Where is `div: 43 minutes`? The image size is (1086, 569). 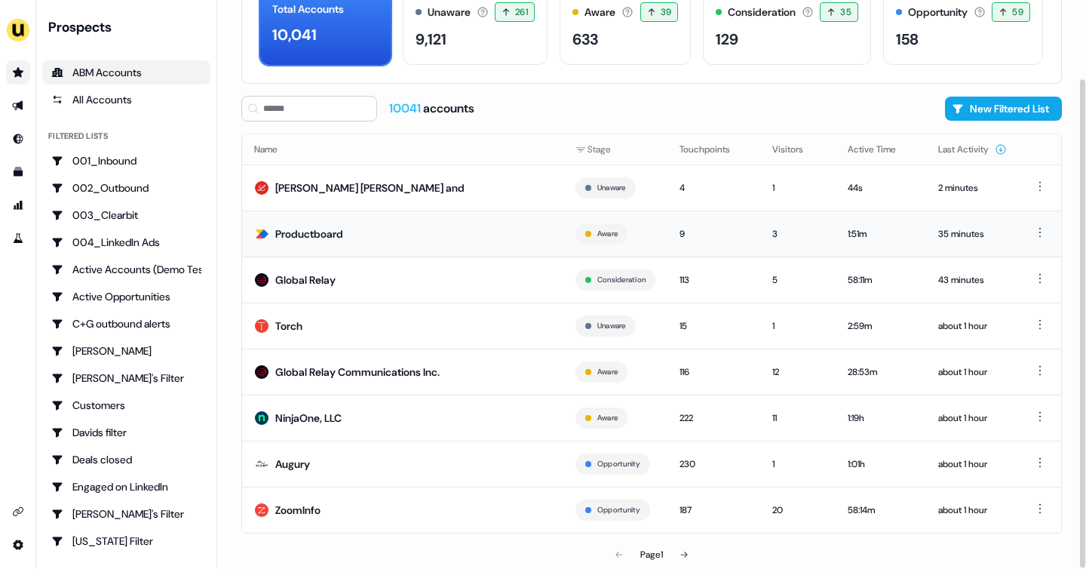
div: 43 minutes is located at coordinates (972, 280).